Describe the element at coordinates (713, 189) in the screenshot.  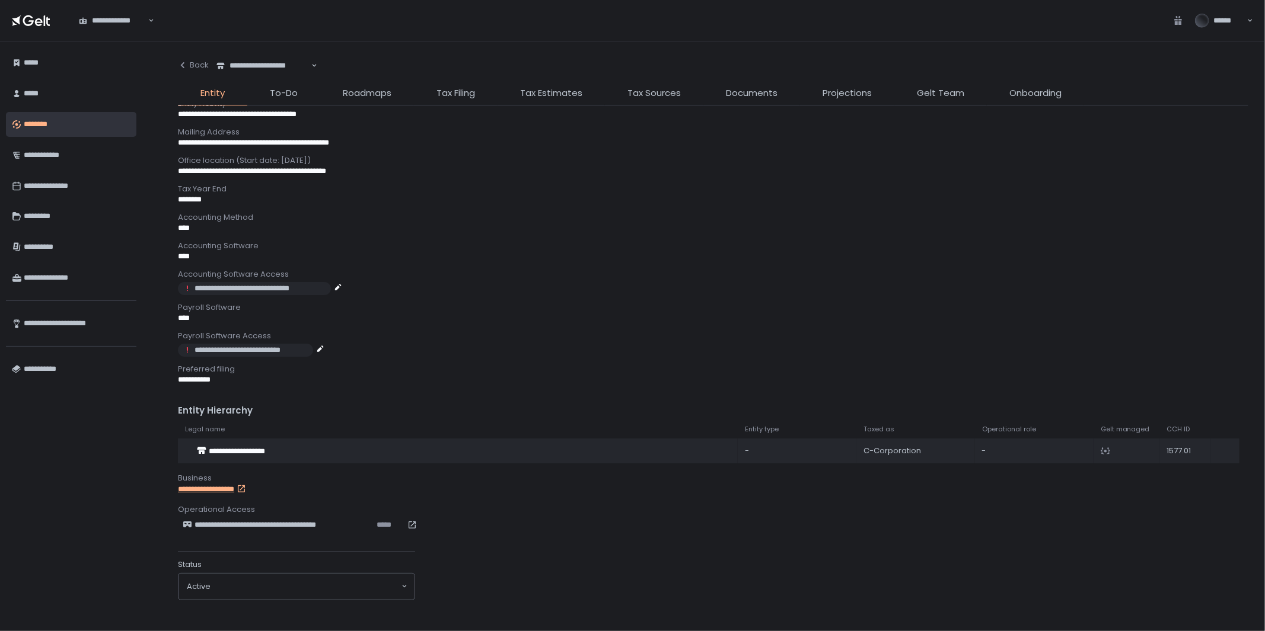
I see `div: Tax Year End` at that location.